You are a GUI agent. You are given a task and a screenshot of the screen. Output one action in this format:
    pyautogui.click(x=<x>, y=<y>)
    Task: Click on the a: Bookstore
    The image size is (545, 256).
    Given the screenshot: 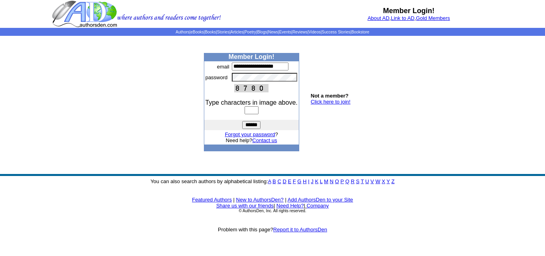 What is the action you would take?
    pyautogui.click(x=360, y=32)
    